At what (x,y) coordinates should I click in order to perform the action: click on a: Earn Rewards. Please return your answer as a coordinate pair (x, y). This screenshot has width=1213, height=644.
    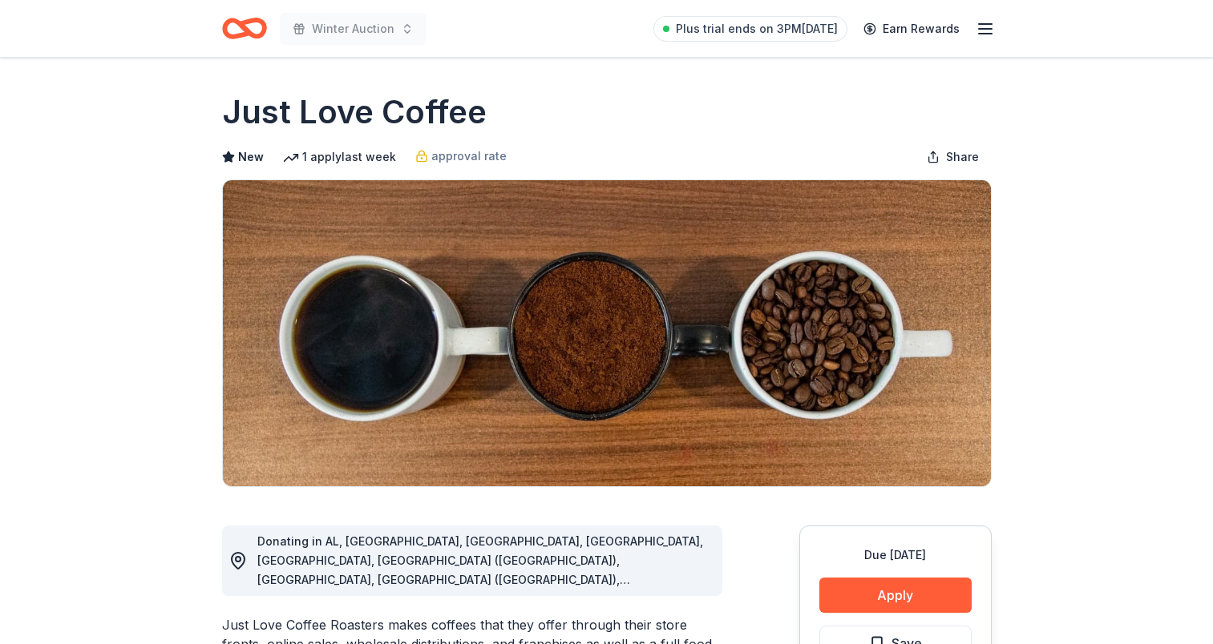
    Looking at the image, I should click on (911, 29).